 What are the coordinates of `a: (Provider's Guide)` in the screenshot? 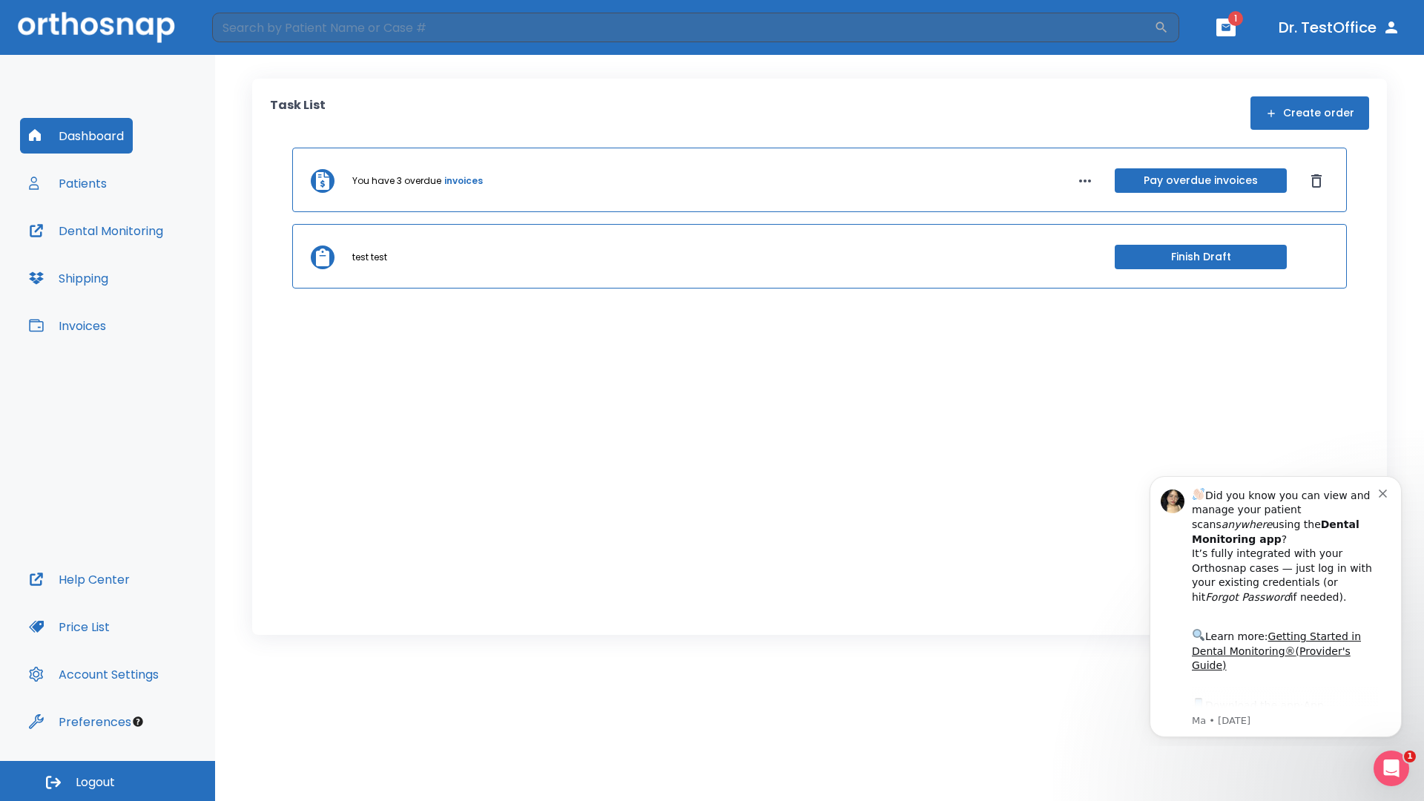 It's located at (144, 196).